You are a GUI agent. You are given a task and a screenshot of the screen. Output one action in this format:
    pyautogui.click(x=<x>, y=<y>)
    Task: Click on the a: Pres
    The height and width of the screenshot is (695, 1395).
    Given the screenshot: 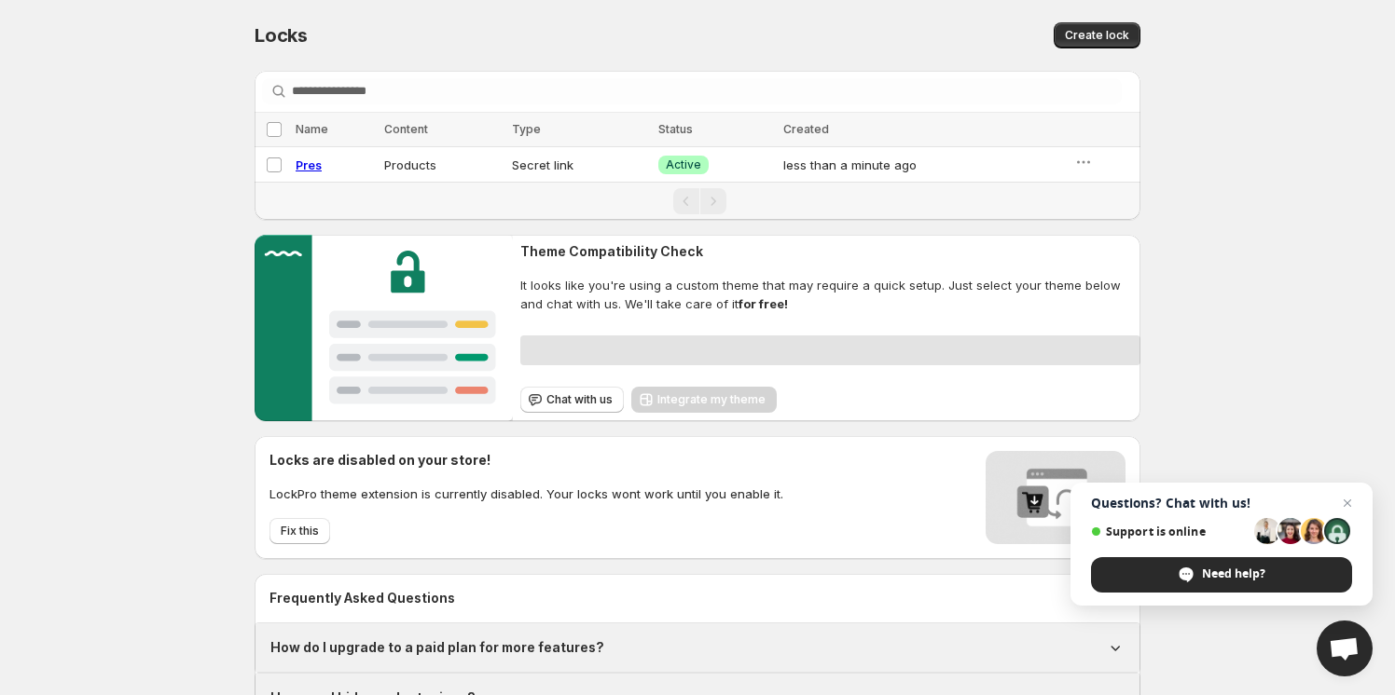 What is the action you would take?
    pyautogui.click(x=309, y=165)
    